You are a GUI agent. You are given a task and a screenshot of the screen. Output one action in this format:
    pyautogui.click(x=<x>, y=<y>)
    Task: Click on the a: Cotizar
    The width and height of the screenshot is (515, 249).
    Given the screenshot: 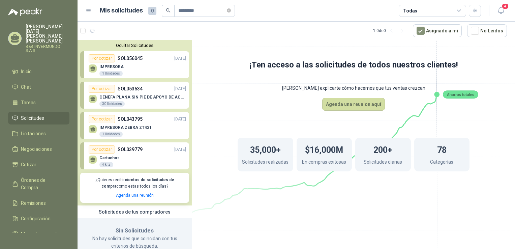 What is the action you would take?
    pyautogui.click(x=39, y=164)
    